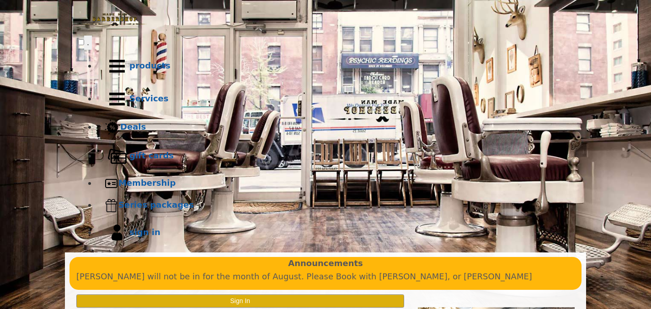 This screenshot has height=309, width=651. I want to click on b: gift cards, so click(151, 155).